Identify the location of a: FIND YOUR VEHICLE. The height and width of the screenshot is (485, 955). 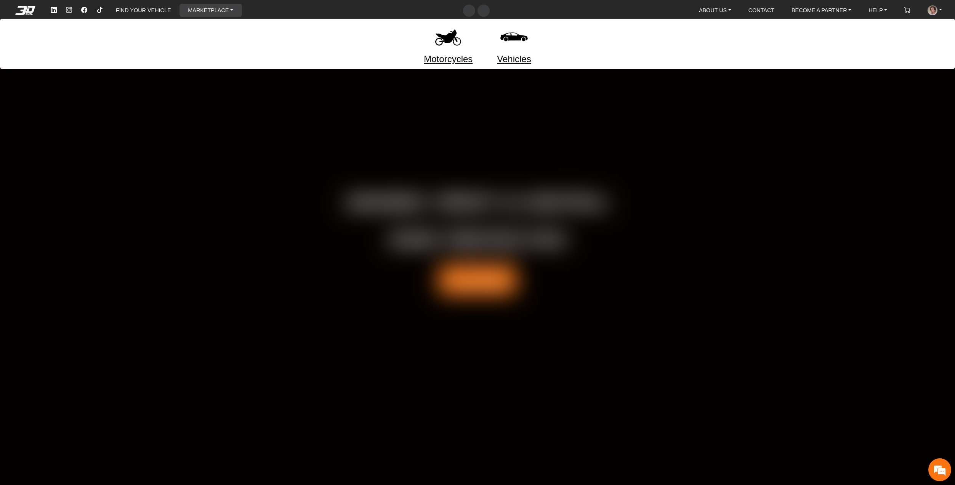
(143, 10).